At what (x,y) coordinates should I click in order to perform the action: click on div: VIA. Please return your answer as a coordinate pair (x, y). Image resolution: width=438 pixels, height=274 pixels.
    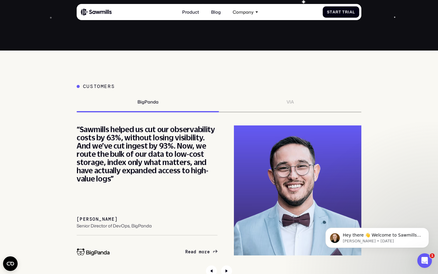
    Looking at the image, I should click on (290, 102).